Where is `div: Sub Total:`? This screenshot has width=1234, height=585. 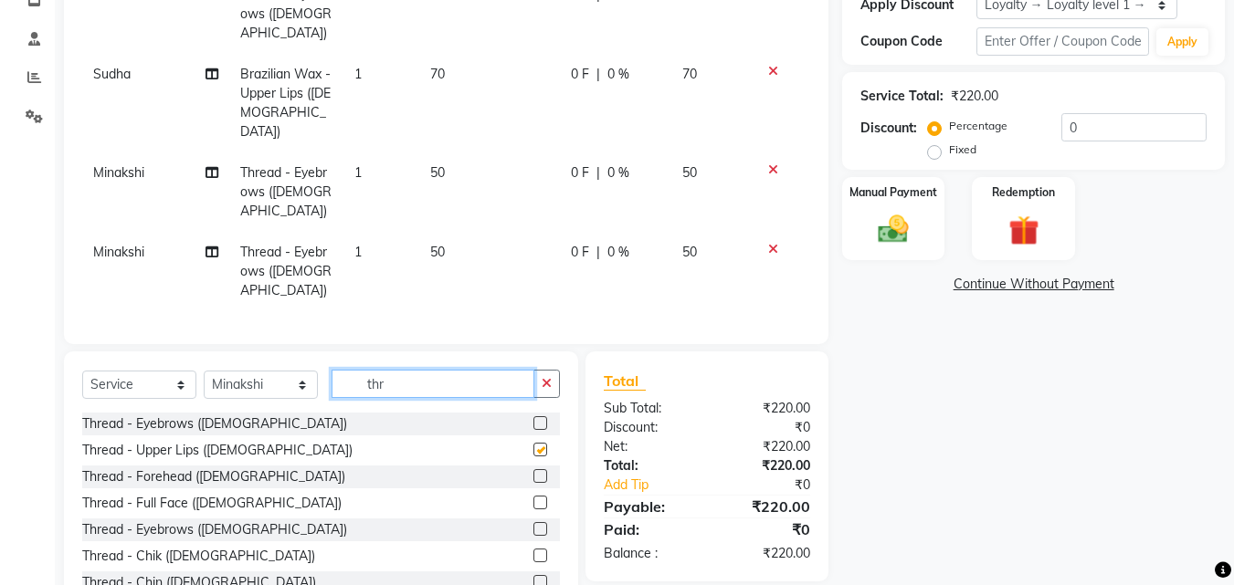 div: Sub Total: is located at coordinates (648, 408).